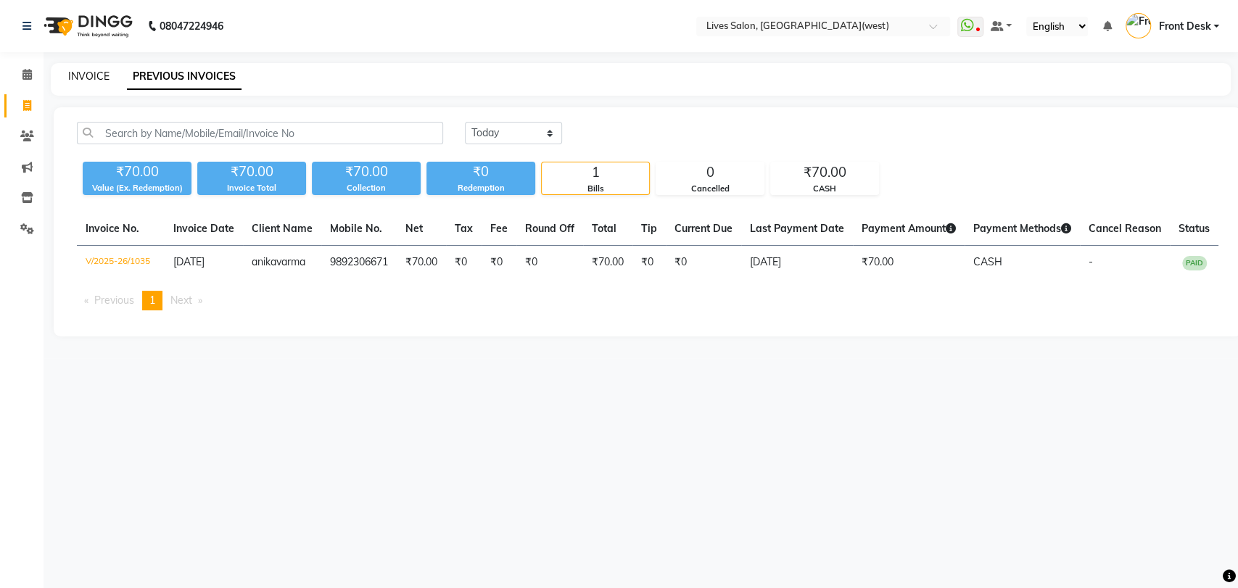  I want to click on span: Payment Amount, so click(909, 228).